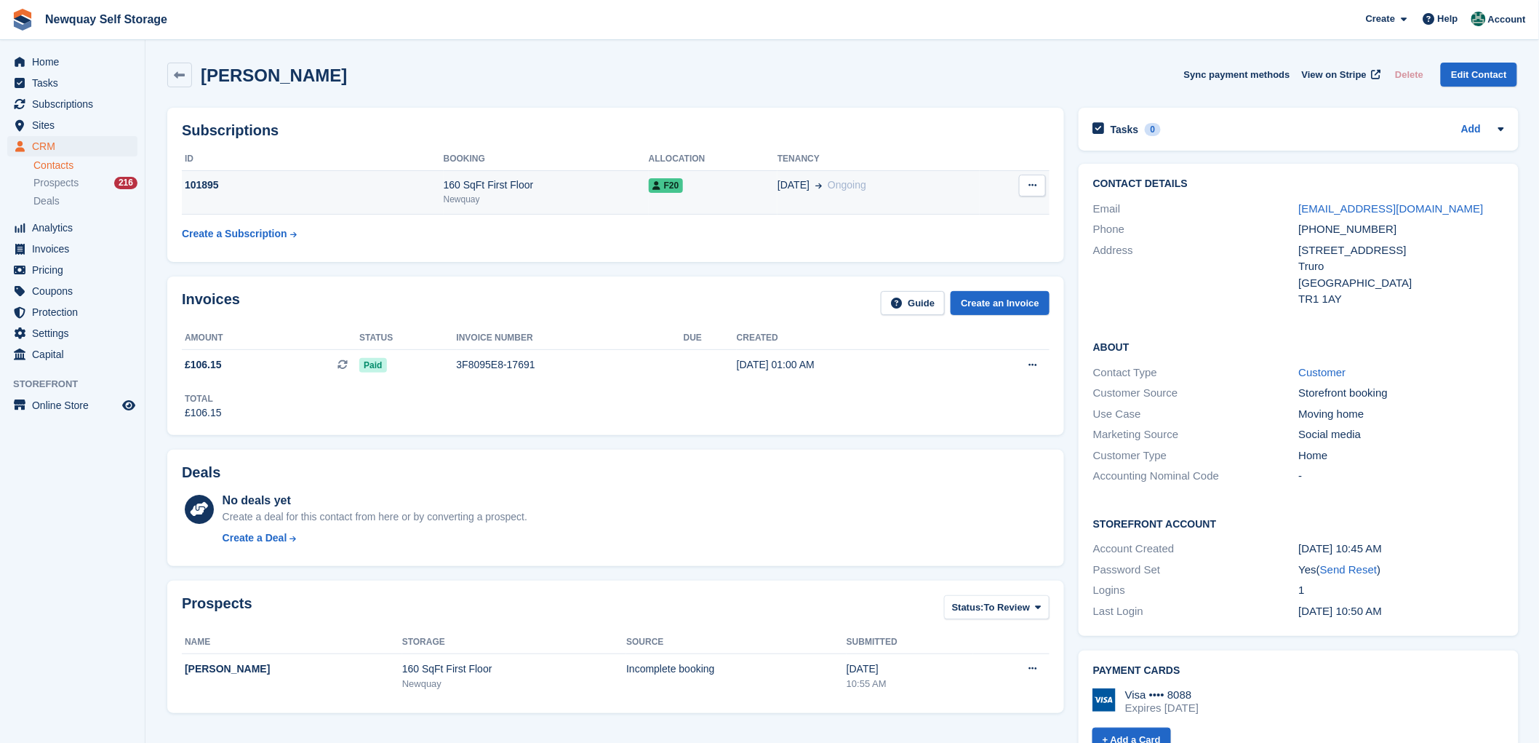  I want to click on div: Contact Type, so click(1196, 372).